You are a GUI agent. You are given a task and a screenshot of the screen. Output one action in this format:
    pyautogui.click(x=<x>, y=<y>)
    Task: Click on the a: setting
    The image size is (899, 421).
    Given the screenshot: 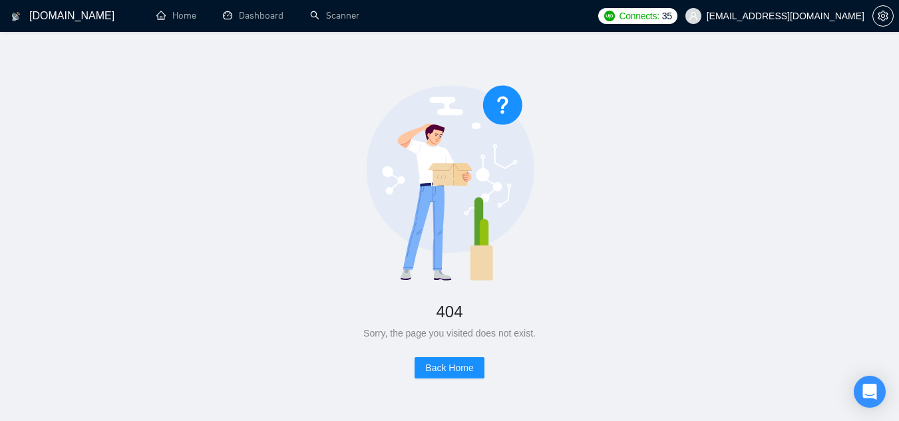 What is the action you would take?
    pyautogui.click(x=883, y=16)
    